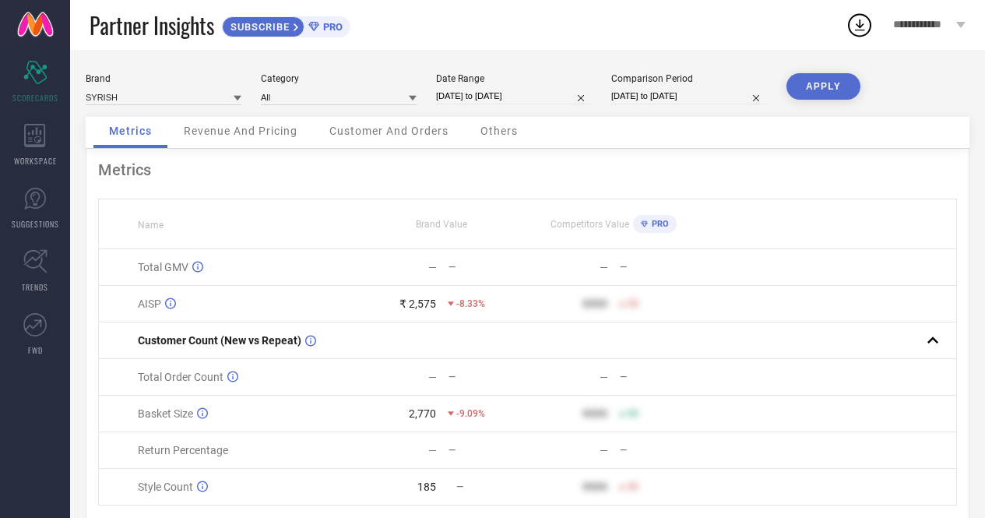 This screenshot has height=518, width=985. What do you see at coordinates (339, 79) in the screenshot?
I see `div: Category` at bounding box center [339, 79].